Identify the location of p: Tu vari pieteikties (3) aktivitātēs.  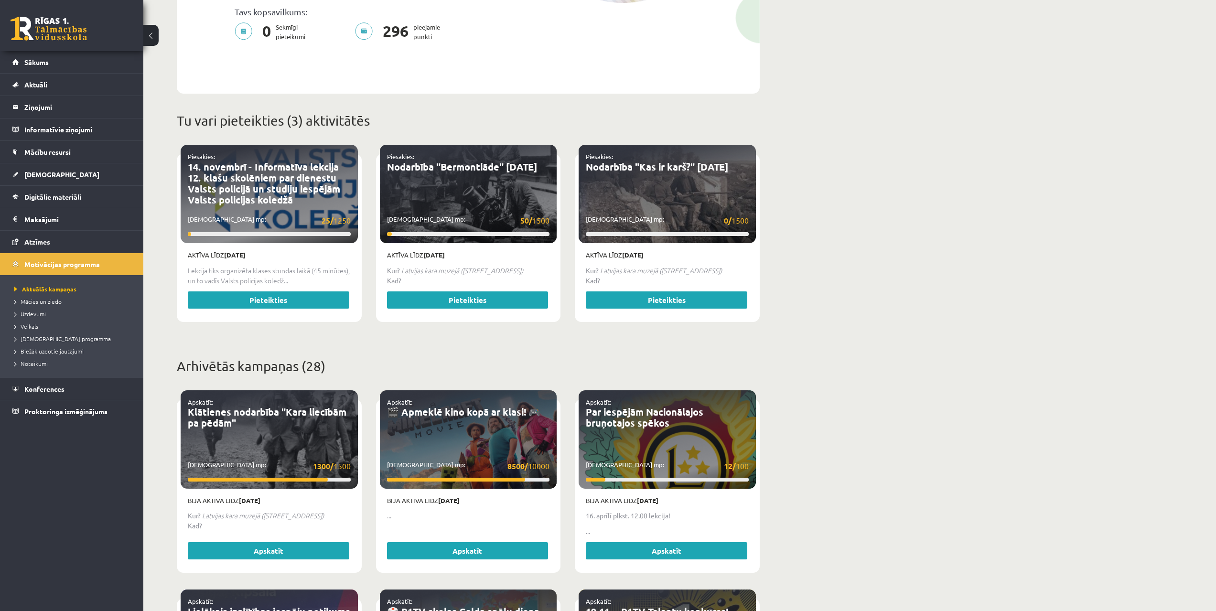
(468, 121).